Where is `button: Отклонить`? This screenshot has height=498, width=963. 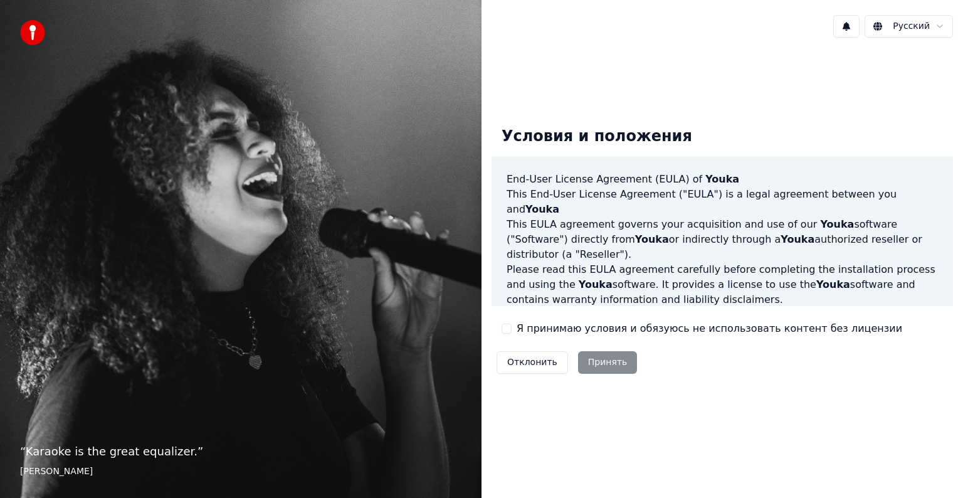
button: Отклонить is located at coordinates (532, 362).